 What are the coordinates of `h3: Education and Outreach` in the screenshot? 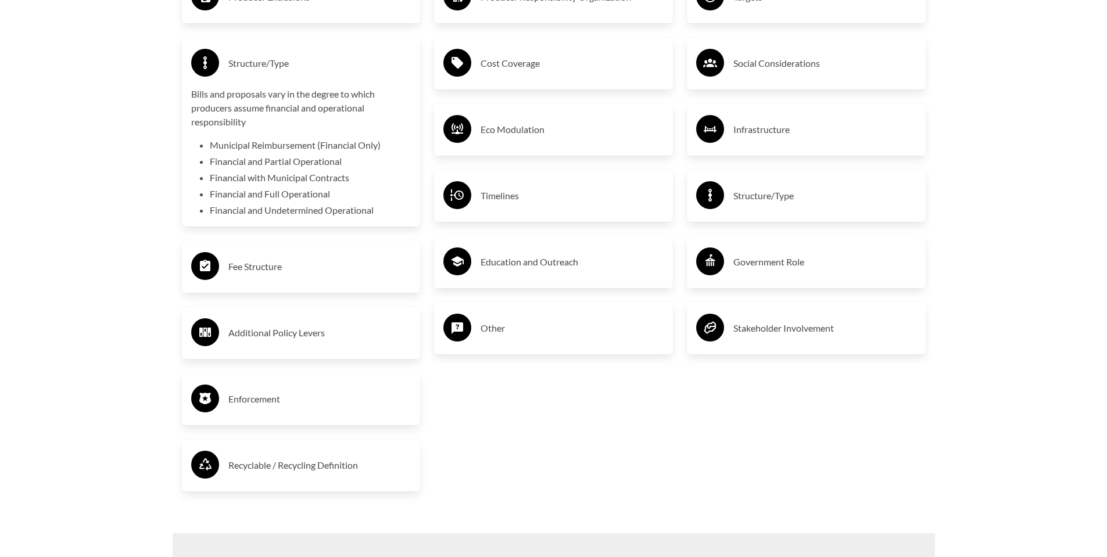 It's located at (572, 262).